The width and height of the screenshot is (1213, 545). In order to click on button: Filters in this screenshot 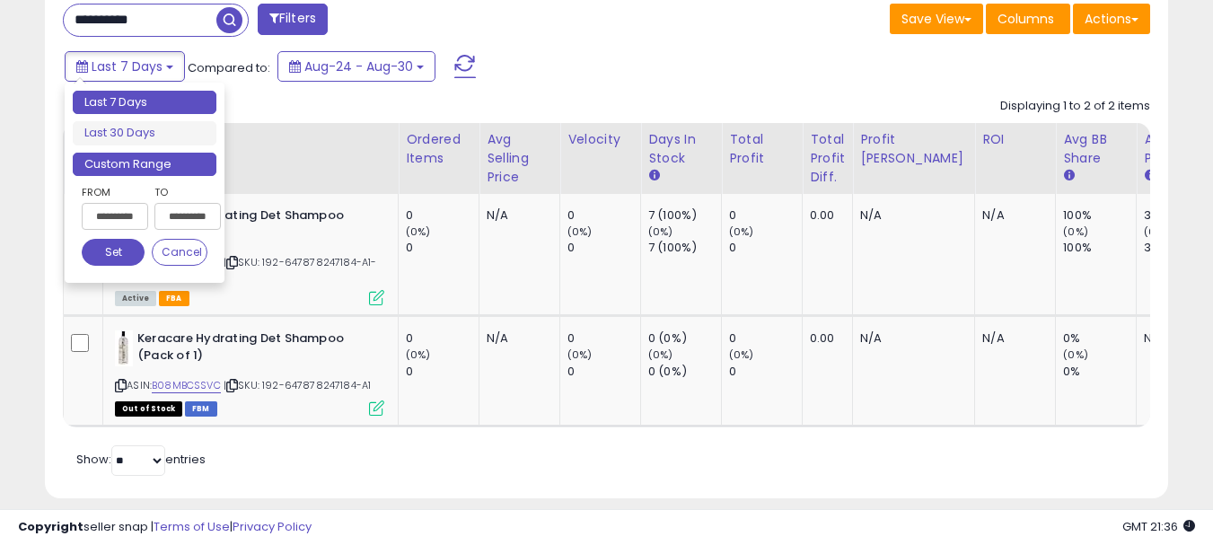, I will do `click(293, 19)`.